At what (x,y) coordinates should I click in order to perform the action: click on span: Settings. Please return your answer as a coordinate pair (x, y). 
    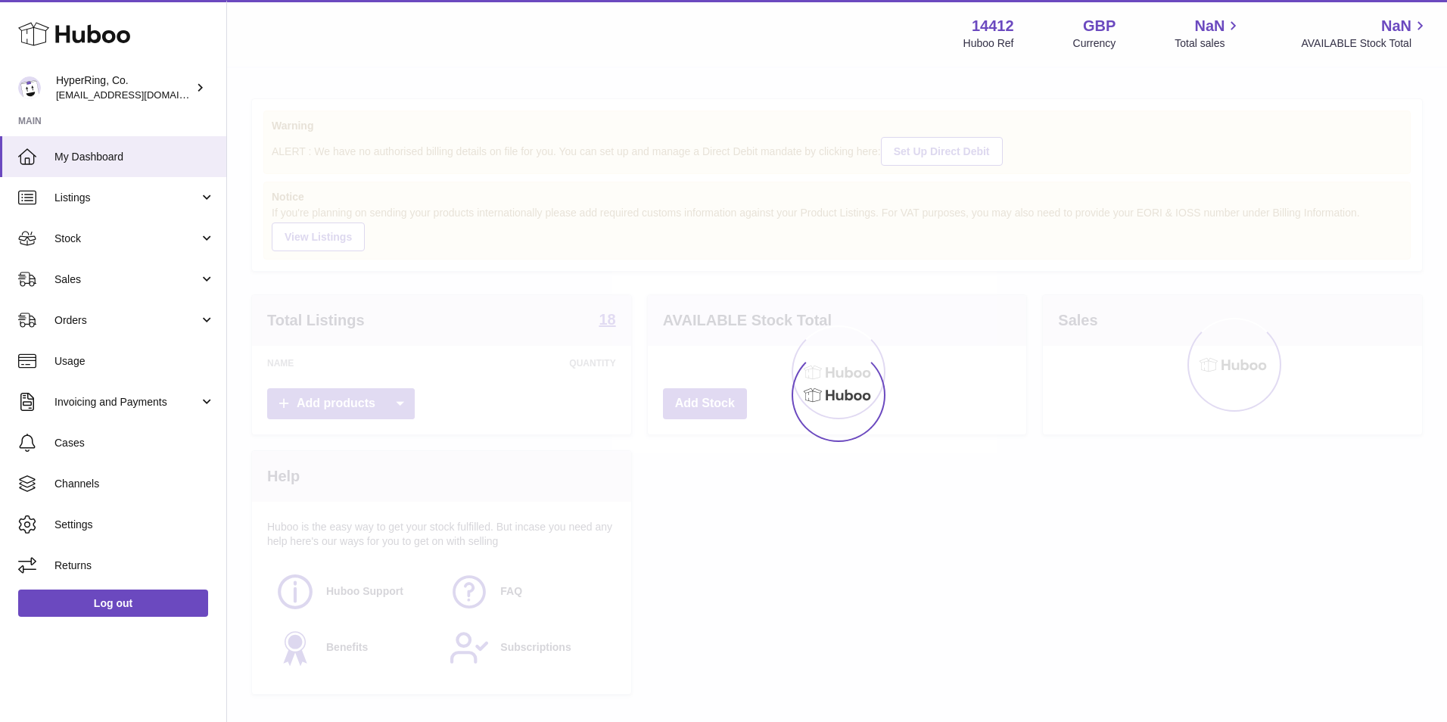
    Looking at the image, I should click on (135, 524).